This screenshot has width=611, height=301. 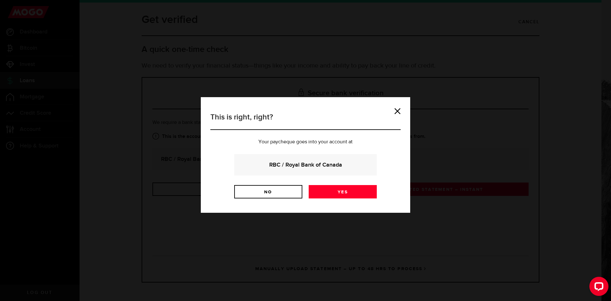 I want to click on a: Yes, so click(x=343, y=191).